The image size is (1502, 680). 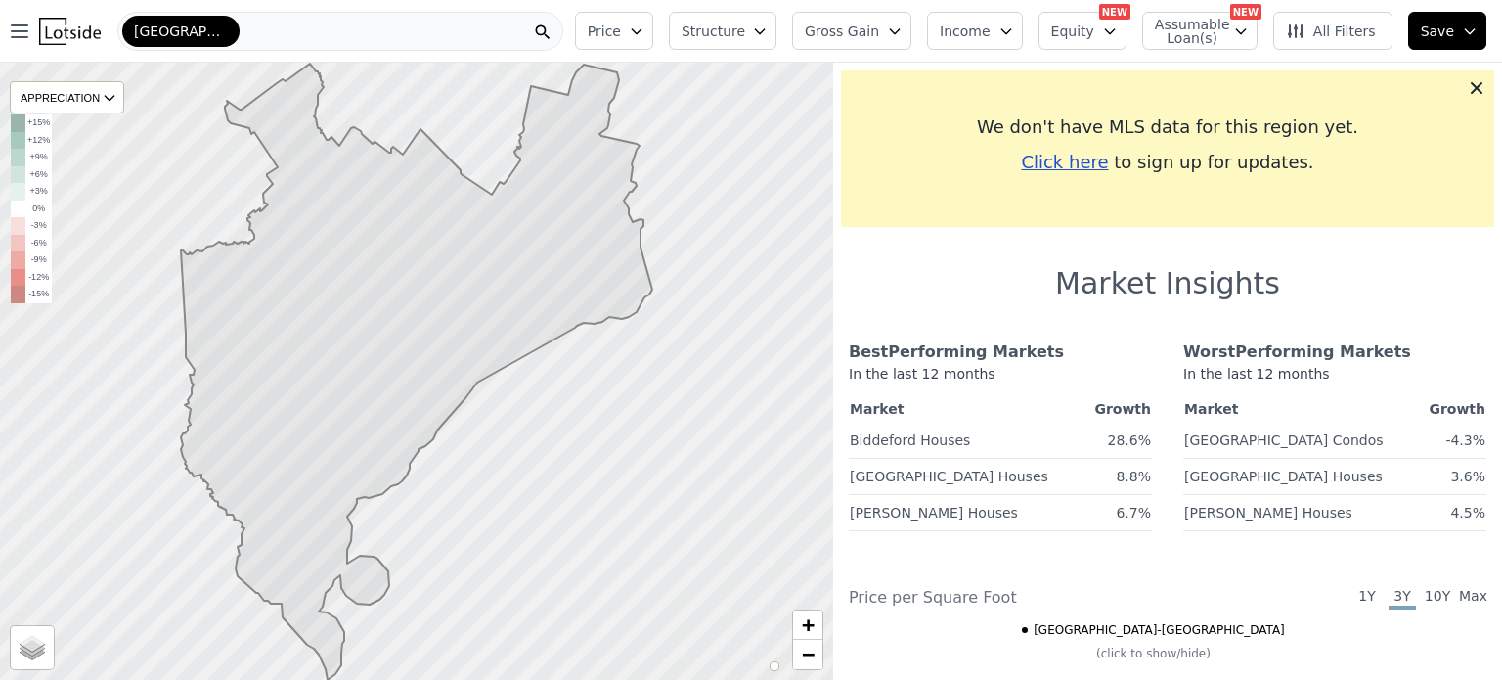 What do you see at coordinates (67, 97) in the screenshot?
I see `div: APPRECIATION` at bounding box center [67, 97].